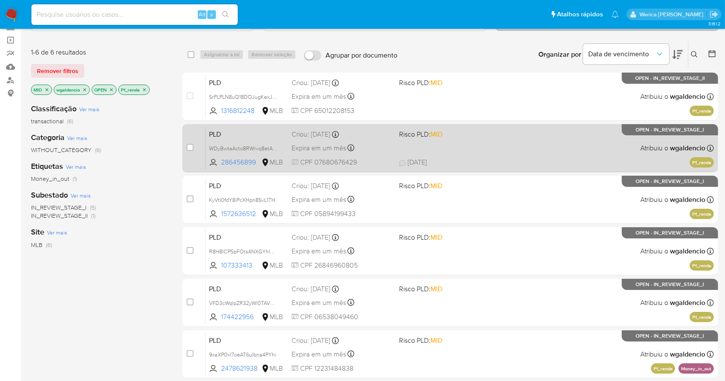 The height and width of the screenshot is (381, 725). Describe the element at coordinates (714, 14) in the screenshot. I see `a: Sair` at that location.